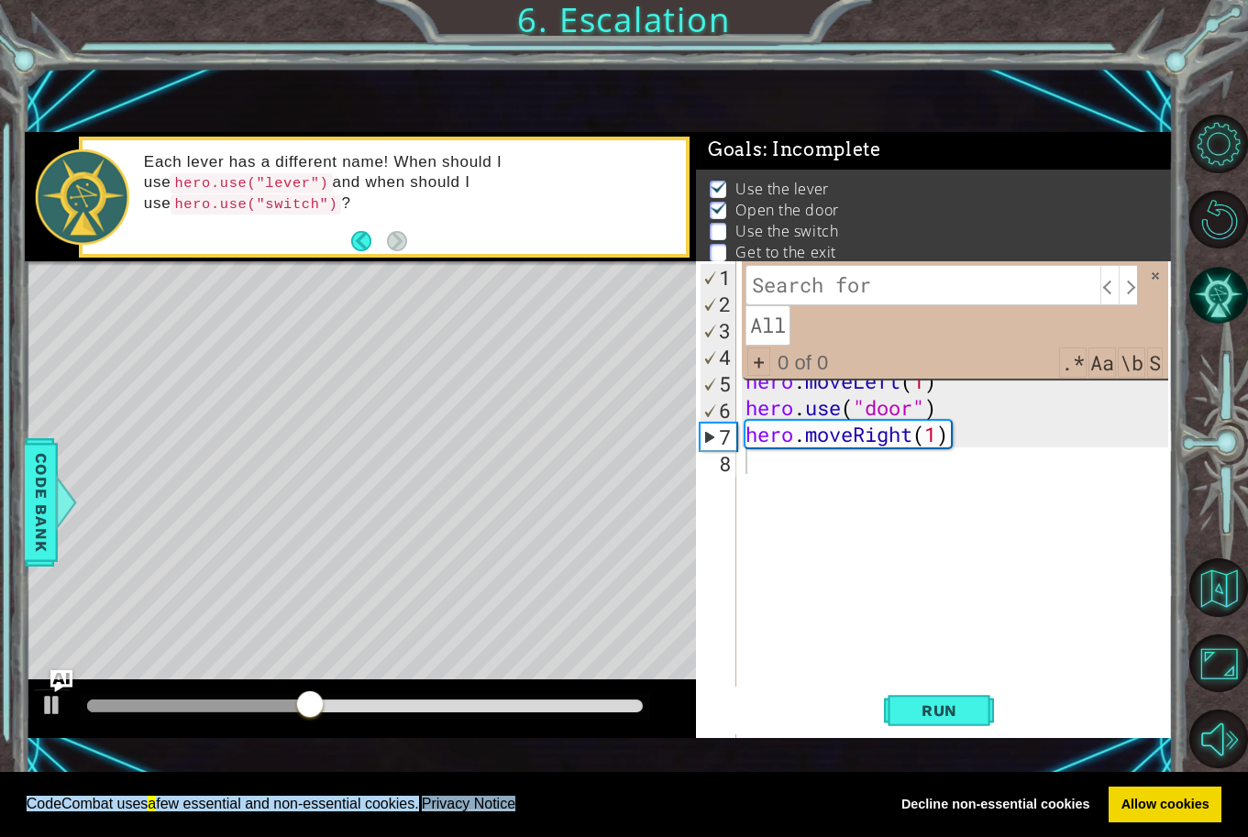 The image size is (1248, 837). Describe the element at coordinates (718, 357) in the screenshot. I see `div: 4` at that location.